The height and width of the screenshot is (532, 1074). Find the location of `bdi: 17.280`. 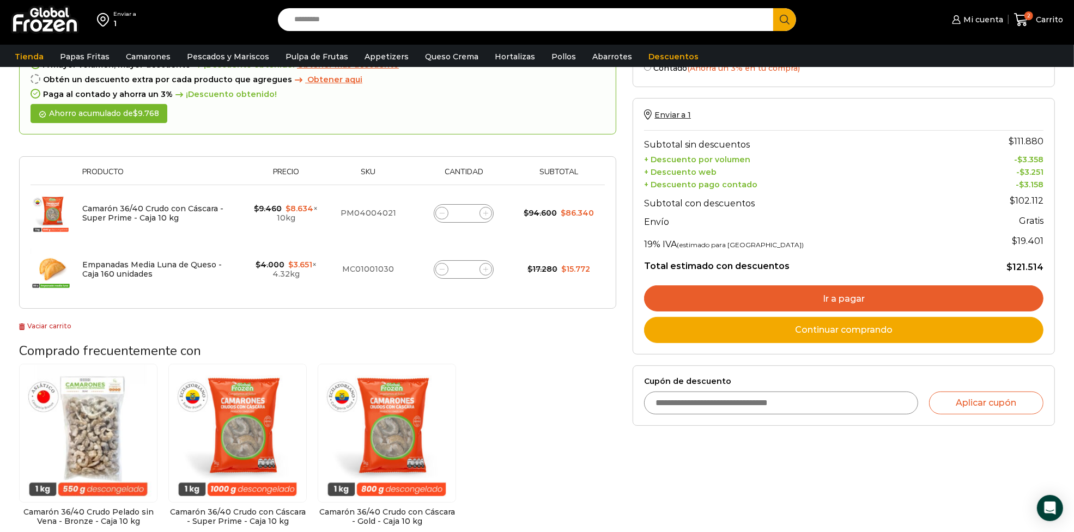

bdi: 17.280 is located at coordinates (542, 269).